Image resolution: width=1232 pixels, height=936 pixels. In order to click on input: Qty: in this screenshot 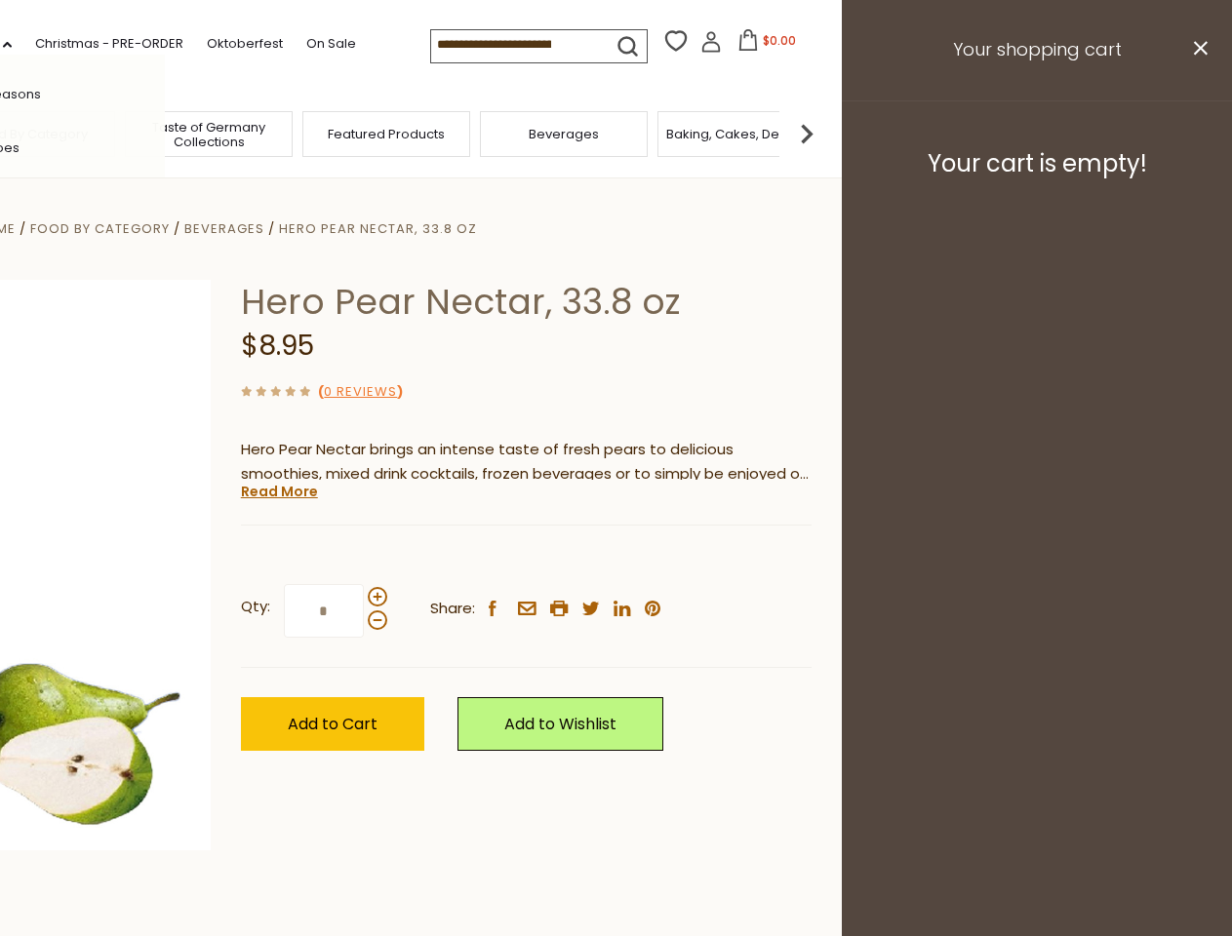, I will do `click(324, 610)`.